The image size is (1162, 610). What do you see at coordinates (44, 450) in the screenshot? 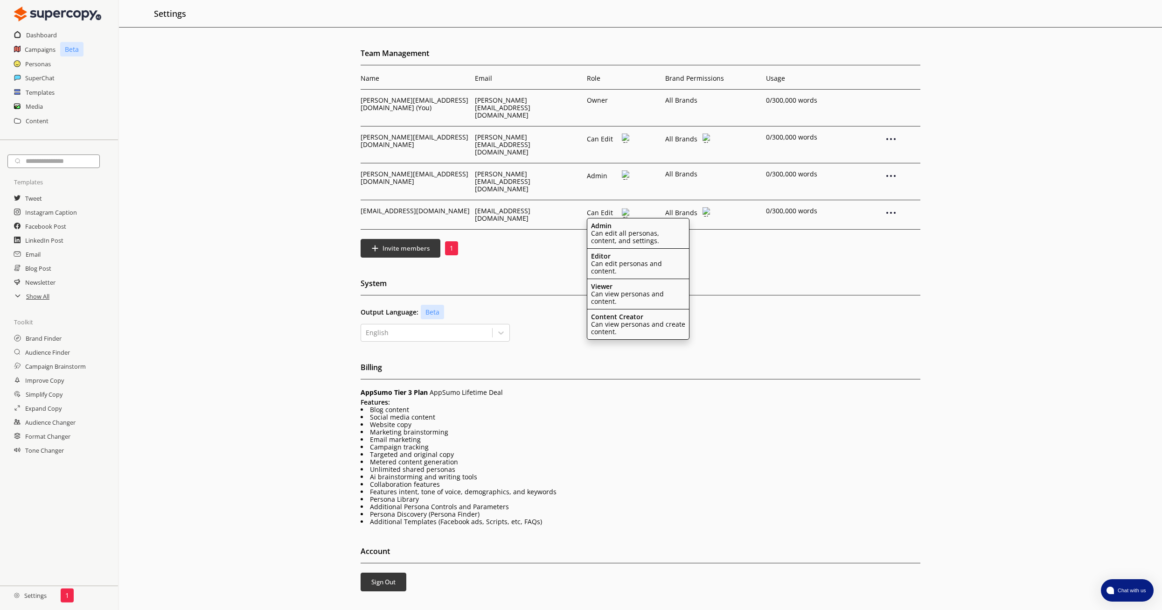
I see `h2: Tone Changer` at bounding box center [44, 450].